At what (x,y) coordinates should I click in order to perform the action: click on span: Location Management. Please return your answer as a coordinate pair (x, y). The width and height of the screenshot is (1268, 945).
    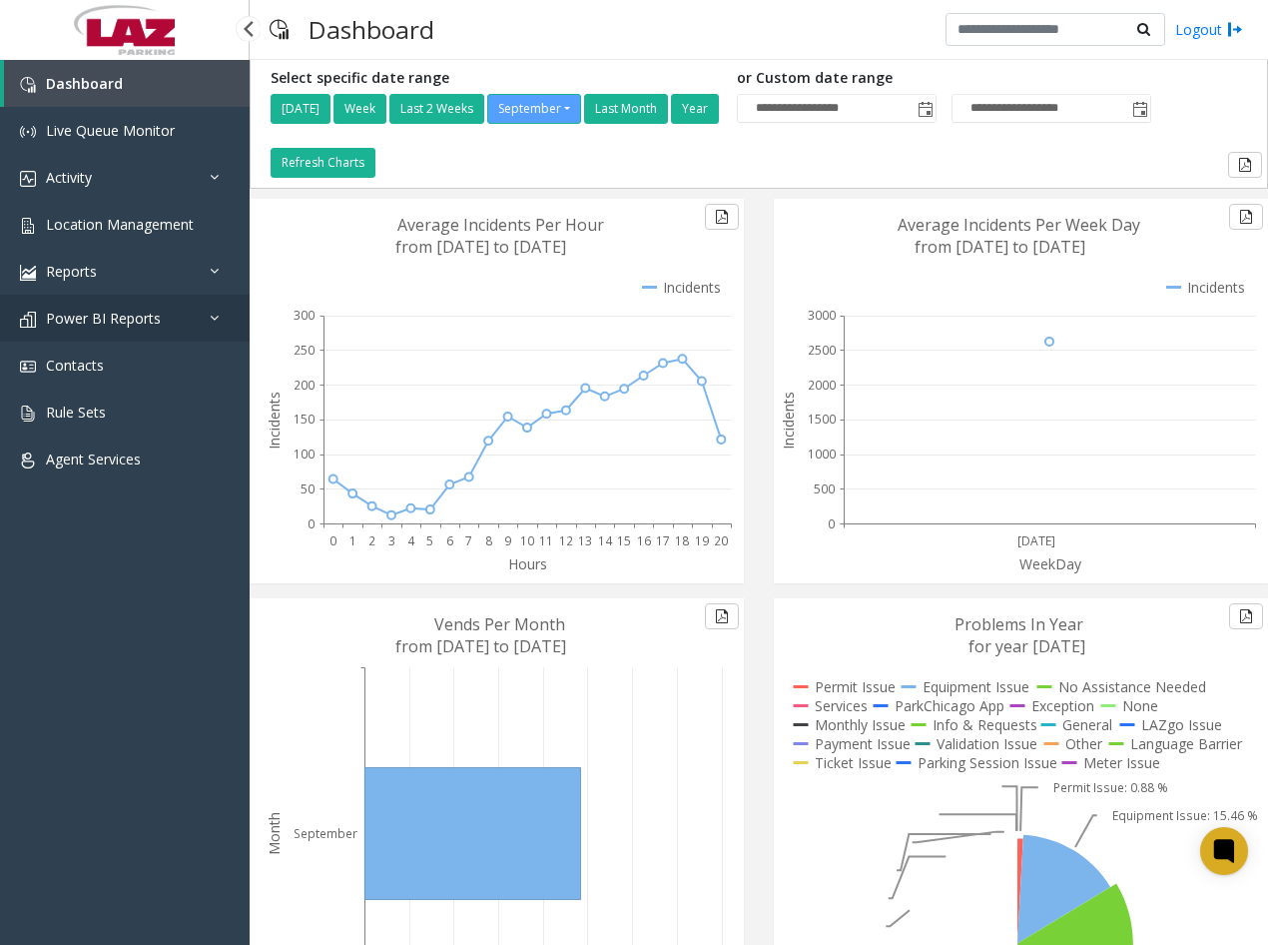
    Looking at the image, I should click on (120, 224).